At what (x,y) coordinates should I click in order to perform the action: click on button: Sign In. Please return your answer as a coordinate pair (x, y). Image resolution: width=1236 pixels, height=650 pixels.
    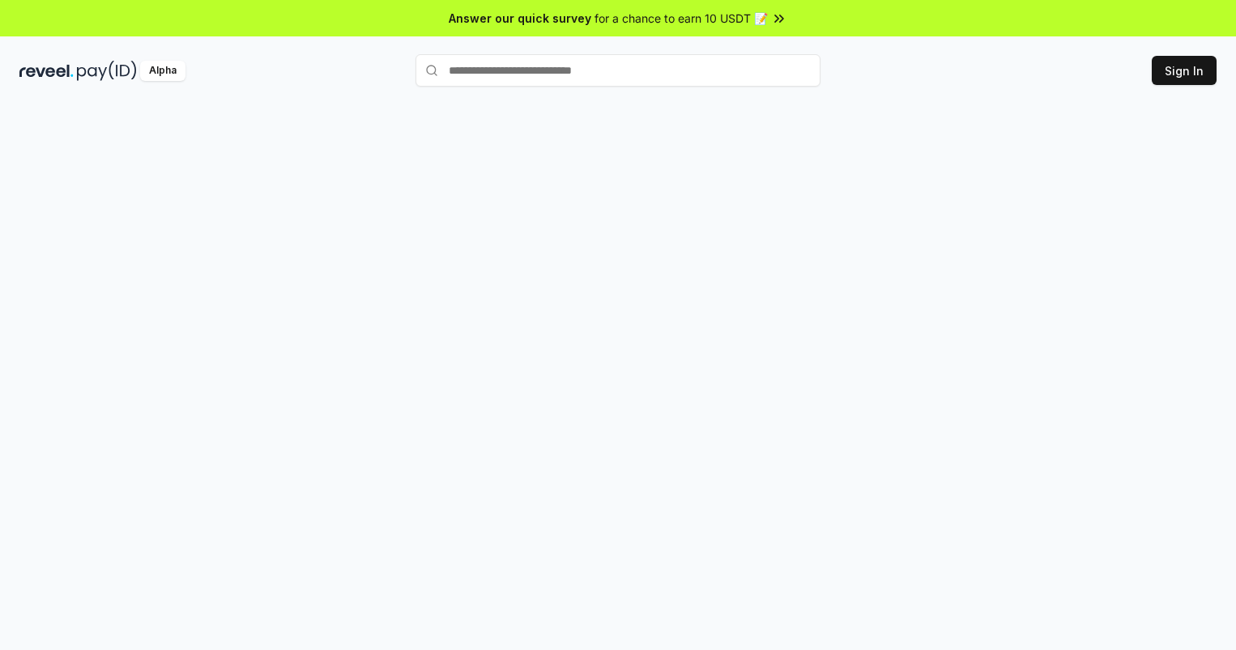
    Looking at the image, I should click on (1184, 70).